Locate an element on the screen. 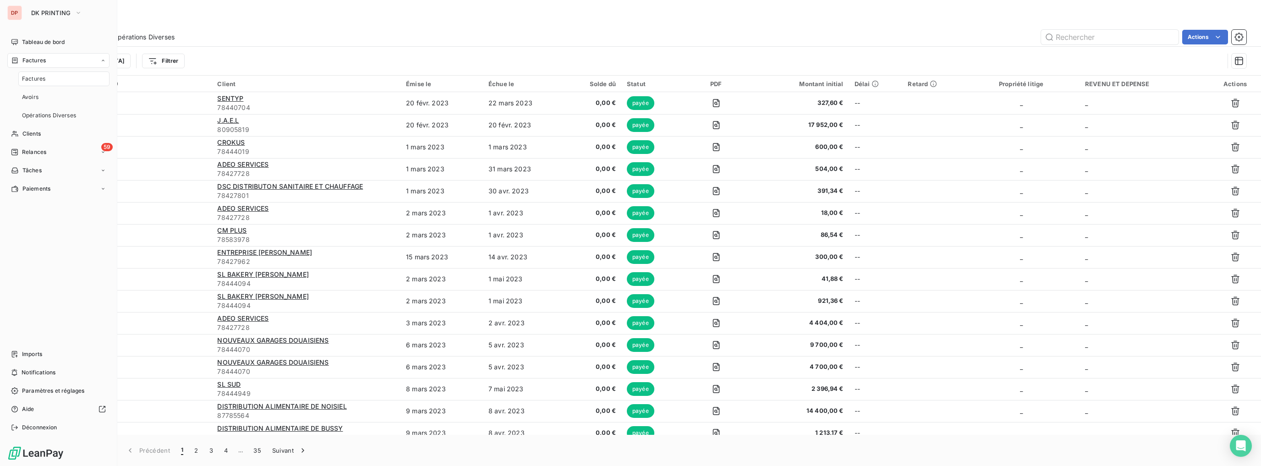 The image size is (1261, 466). span: CROKUS is located at coordinates (231, 142).